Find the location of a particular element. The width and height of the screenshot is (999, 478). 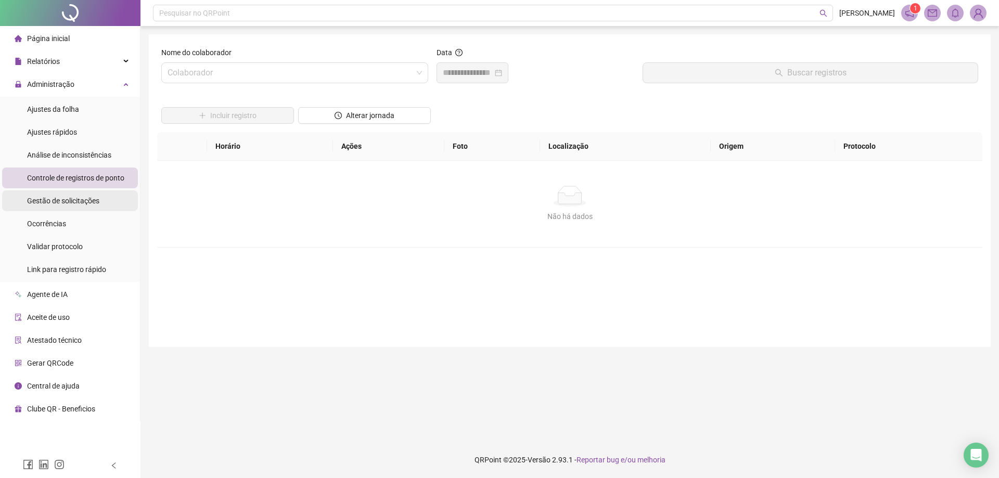

span: Ajustes rápidos is located at coordinates (52, 132).